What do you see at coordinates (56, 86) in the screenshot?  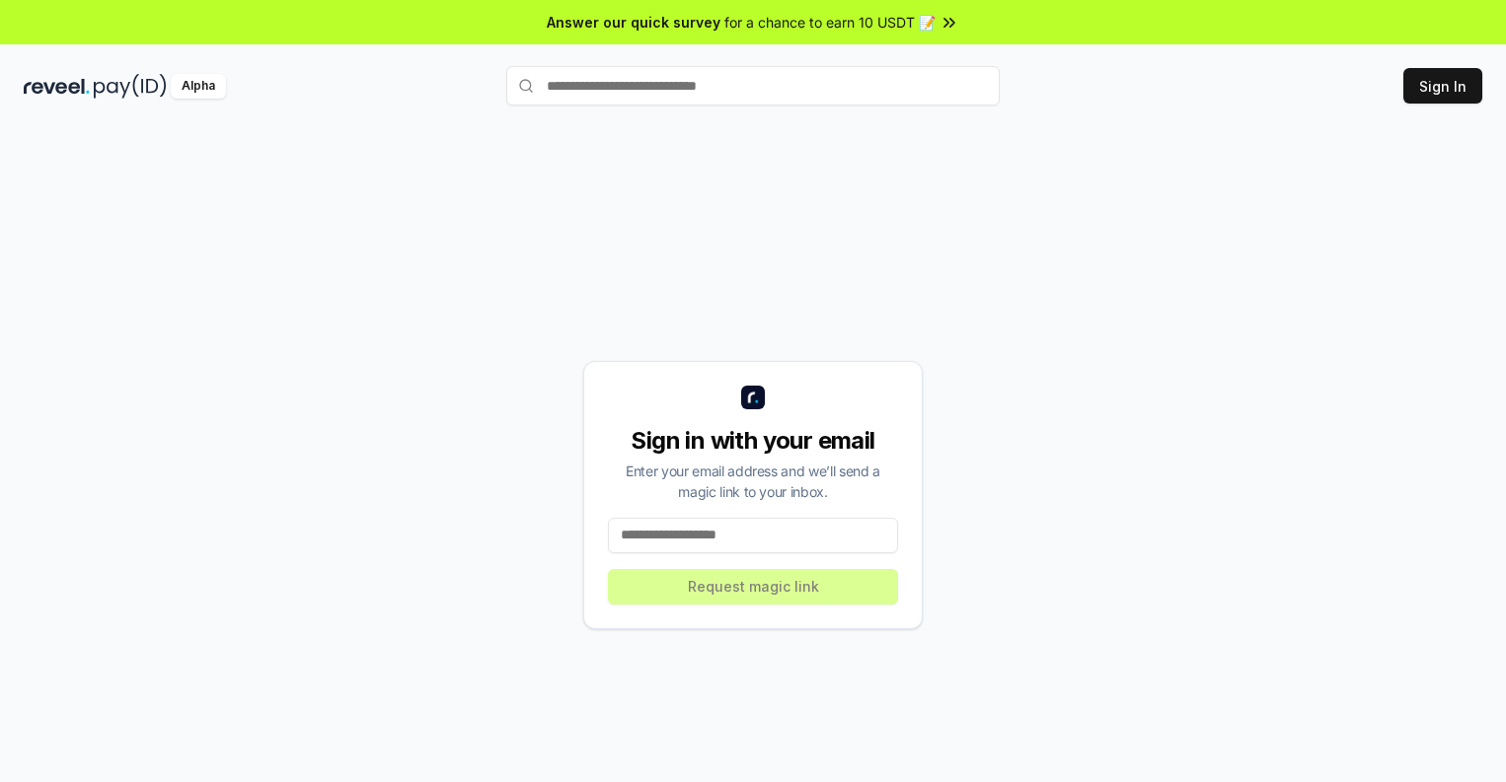 I see `img: reveel_dark` at bounding box center [56, 86].